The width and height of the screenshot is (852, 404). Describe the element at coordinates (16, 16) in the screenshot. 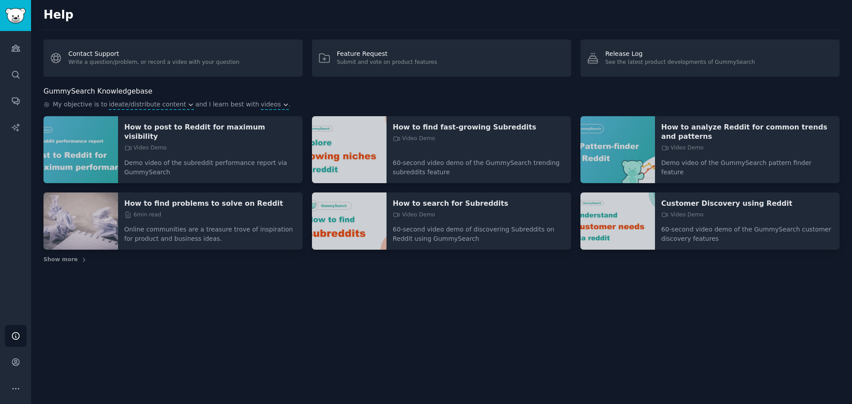

I see `img: GummySearch logo` at that location.